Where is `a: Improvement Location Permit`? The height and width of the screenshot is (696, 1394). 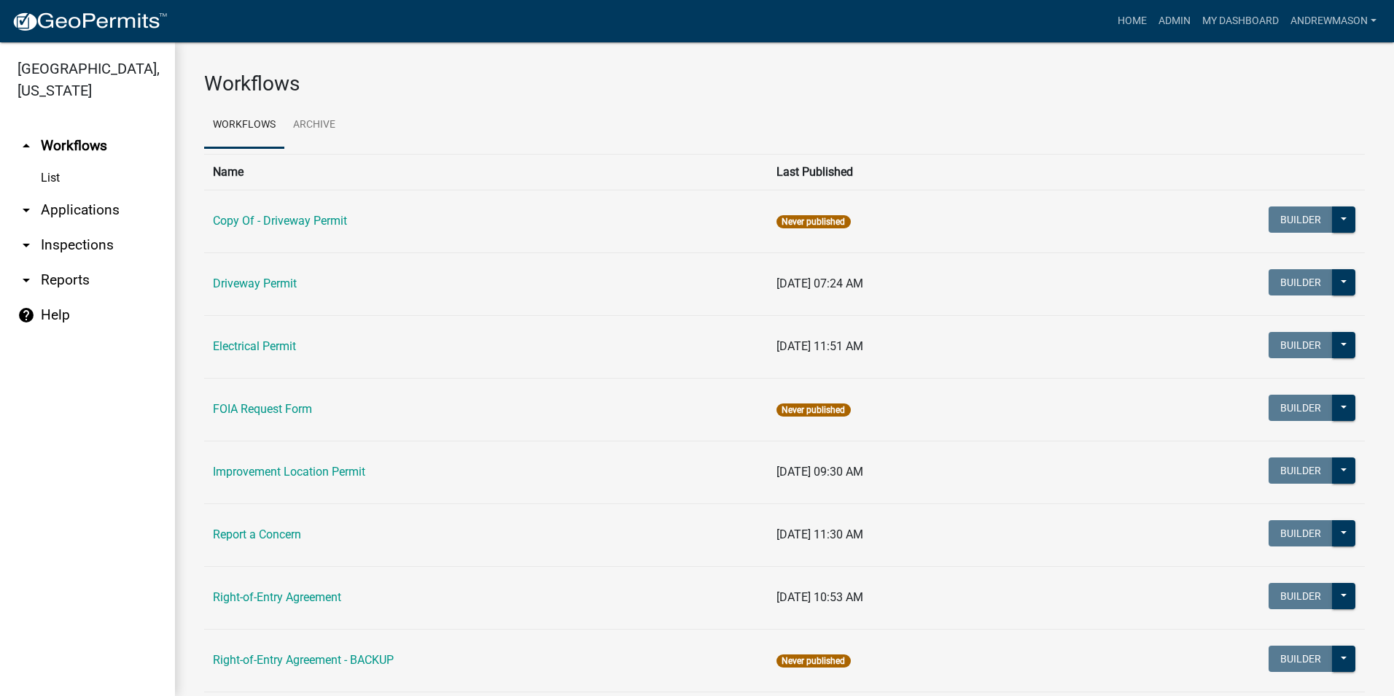
a: Improvement Location Permit is located at coordinates (289, 471).